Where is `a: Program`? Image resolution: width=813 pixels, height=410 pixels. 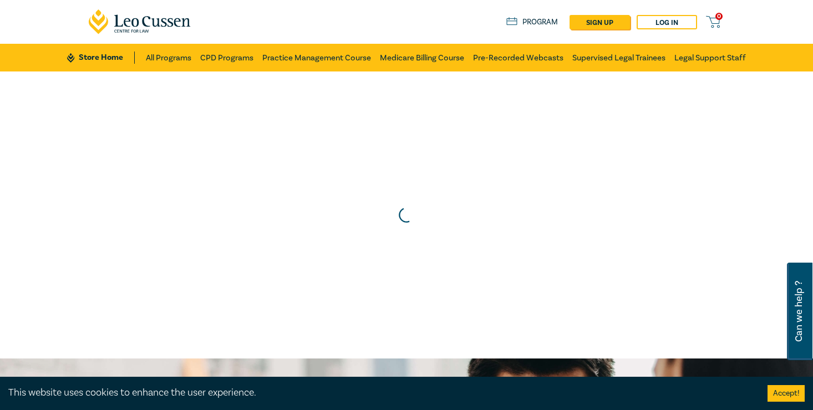 a: Program is located at coordinates (532, 22).